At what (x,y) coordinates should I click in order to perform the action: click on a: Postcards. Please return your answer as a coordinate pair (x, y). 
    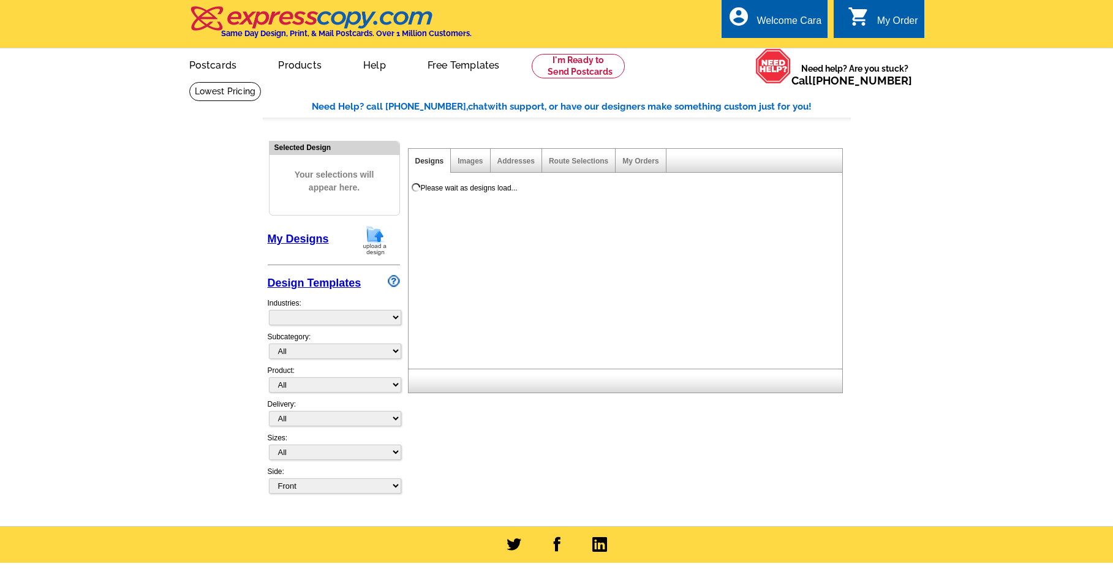
    Looking at the image, I should click on (213, 64).